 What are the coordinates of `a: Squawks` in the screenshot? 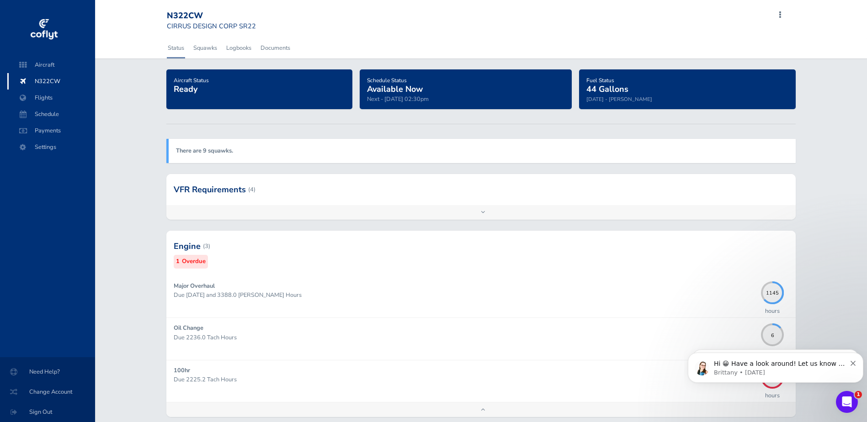 It's located at (205, 48).